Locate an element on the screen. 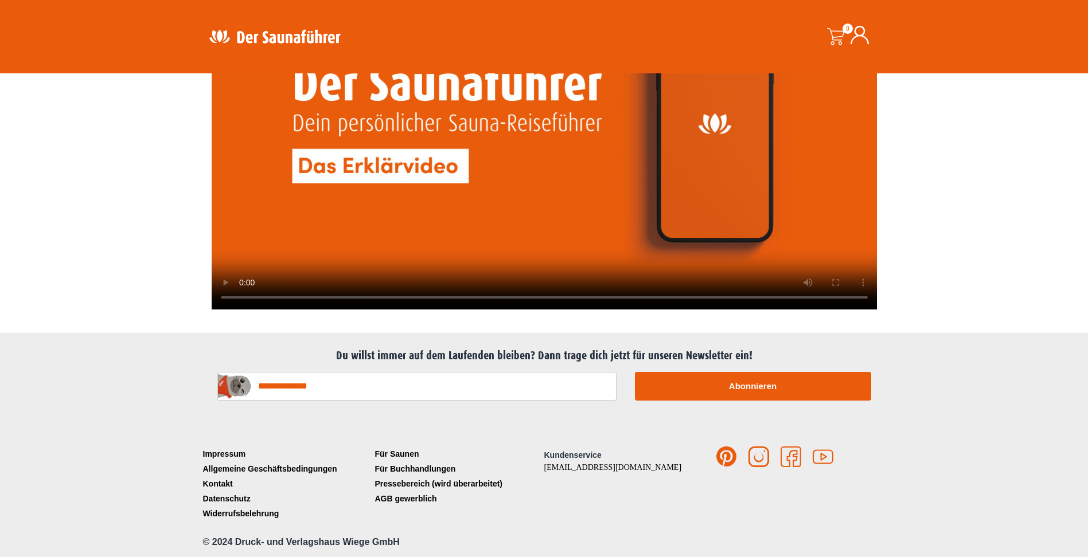 This screenshot has height=557, width=1088. h2: Du willst immer auf dem Laufenden bleiben? Dann trage dich jetzt für unseren Newsletter ein! is located at coordinates (544, 356).